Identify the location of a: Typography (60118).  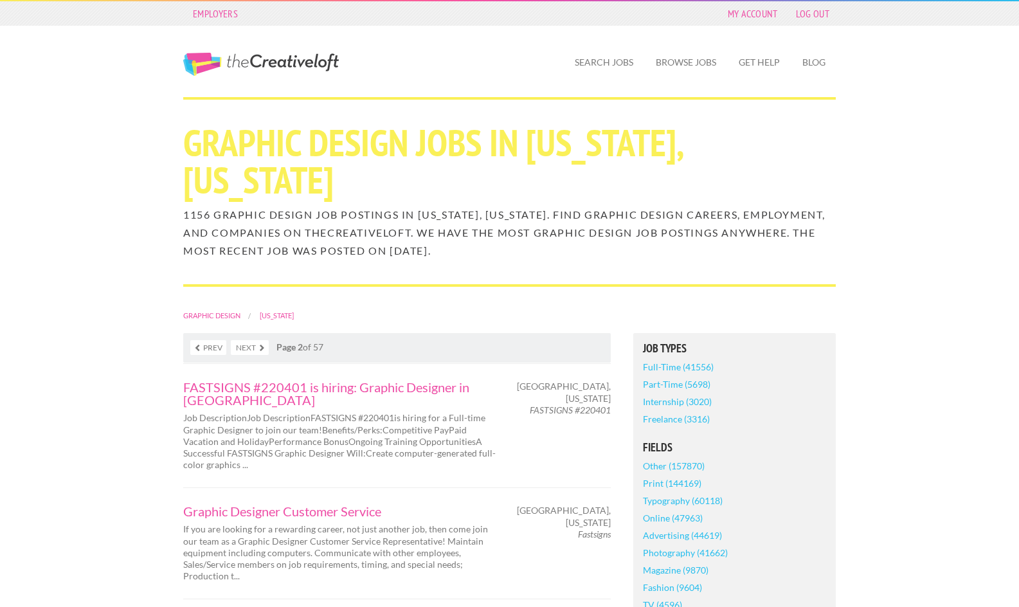
(683, 500).